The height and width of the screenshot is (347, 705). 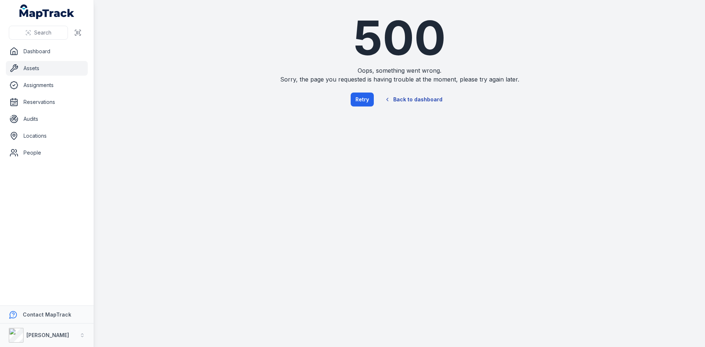 I want to click on a: Assignments, so click(x=47, y=85).